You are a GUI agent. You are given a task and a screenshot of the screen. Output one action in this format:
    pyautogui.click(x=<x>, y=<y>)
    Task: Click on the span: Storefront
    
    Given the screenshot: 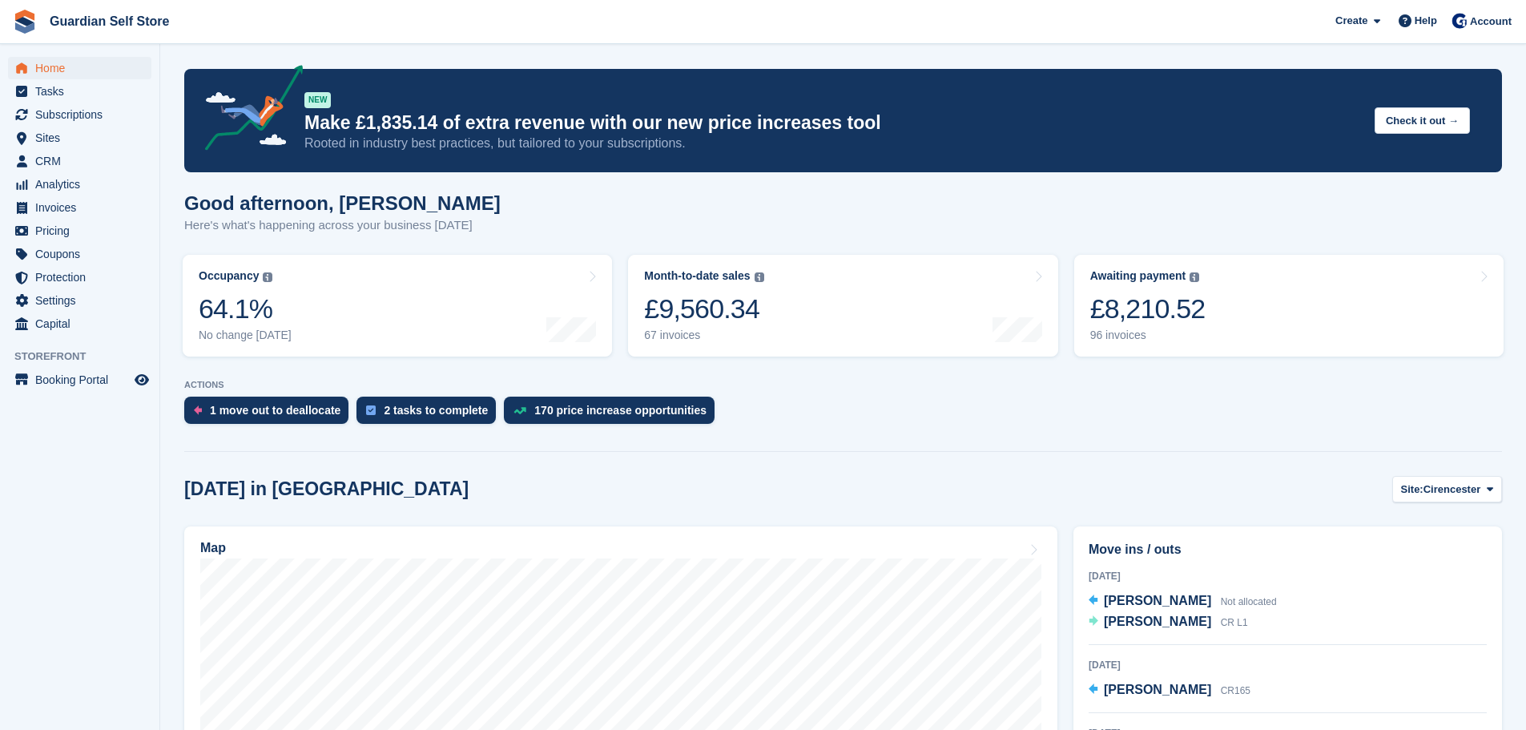 What is the action you would take?
    pyautogui.click(x=87, y=356)
    